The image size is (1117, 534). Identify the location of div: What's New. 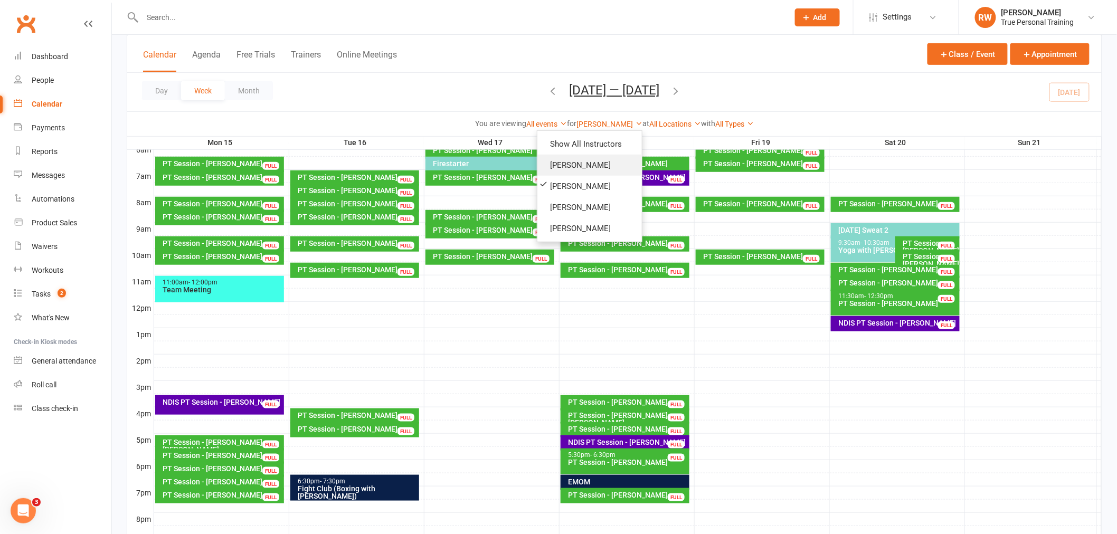
(51, 318).